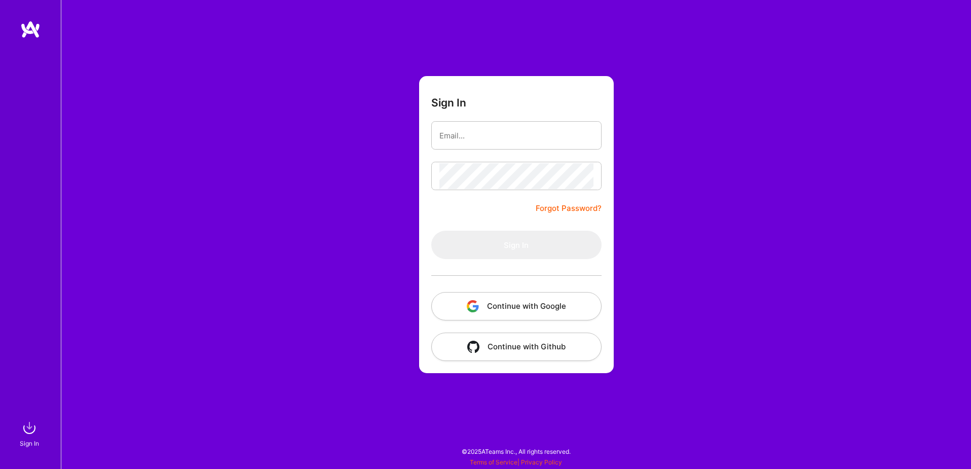  Describe the element at coordinates (494, 462) in the screenshot. I see `a: Terms of Service` at that location.